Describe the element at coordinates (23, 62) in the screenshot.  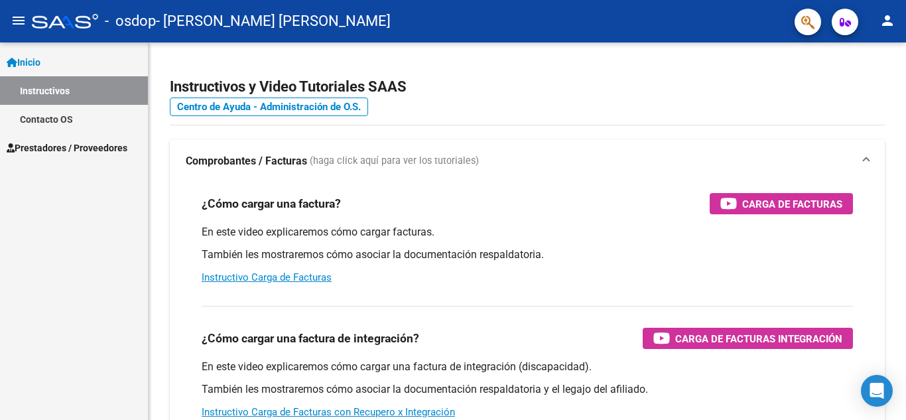
I see `span: Inicio` at that location.